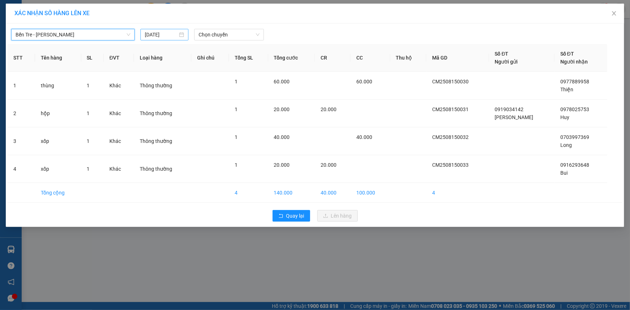 This screenshot has height=310, width=630. Describe the element at coordinates (292, 193) in the screenshot. I see `td: 140.000` at that location.